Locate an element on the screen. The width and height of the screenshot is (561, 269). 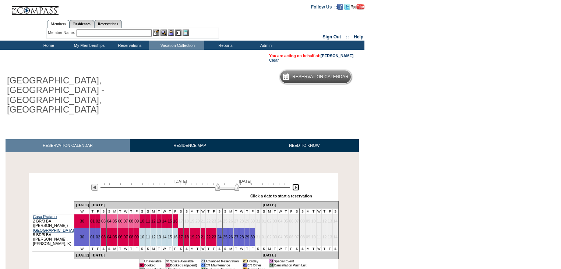
td: 11 is located at coordinates (319, 236).